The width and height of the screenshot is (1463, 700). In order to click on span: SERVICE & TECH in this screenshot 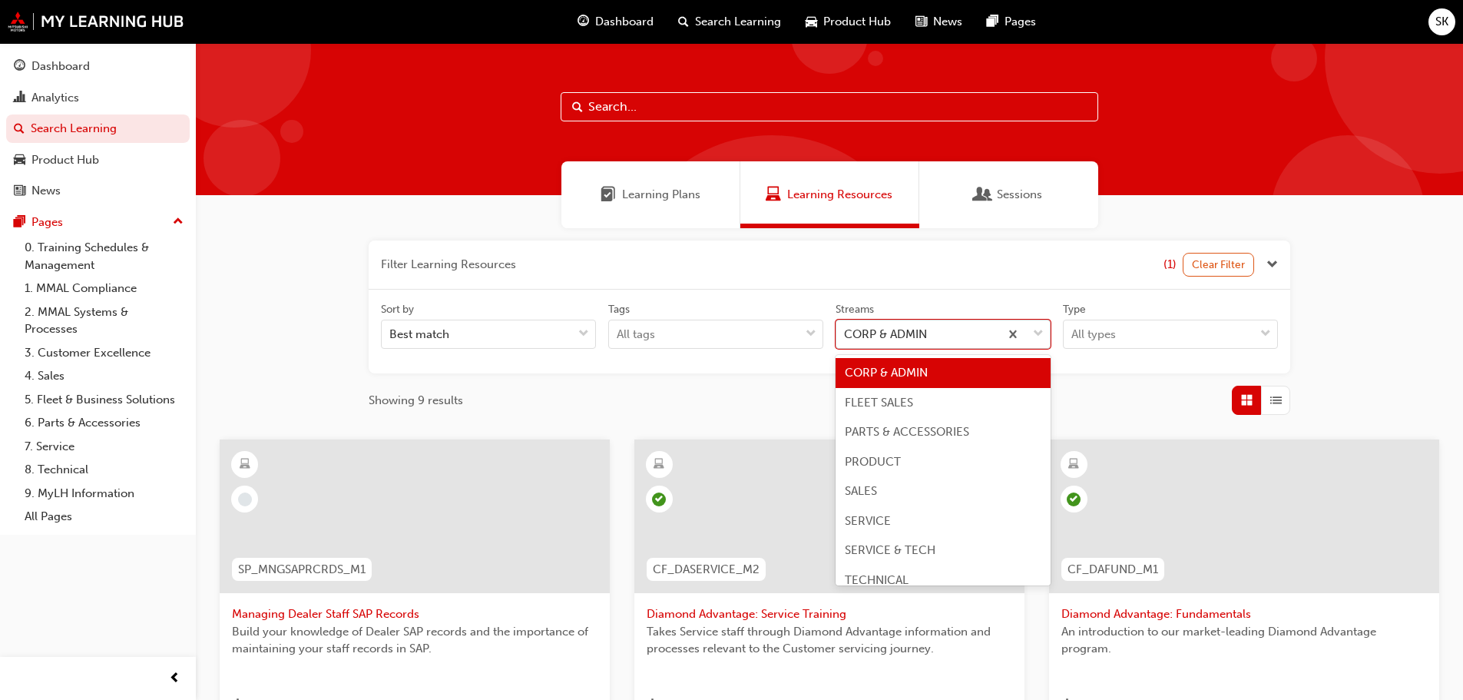, I will do `click(890, 550)`.